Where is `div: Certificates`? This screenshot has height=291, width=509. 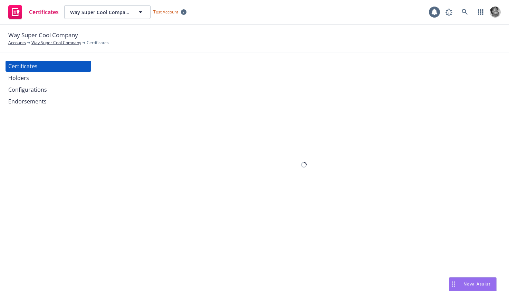 div: Certificates is located at coordinates (23, 66).